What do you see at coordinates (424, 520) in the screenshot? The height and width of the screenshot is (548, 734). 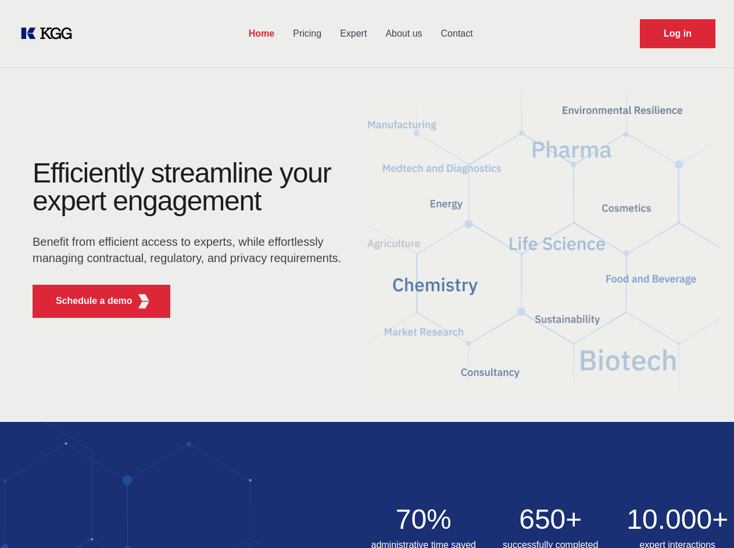 I see `h2: 70%` at bounding box center [424, 520].